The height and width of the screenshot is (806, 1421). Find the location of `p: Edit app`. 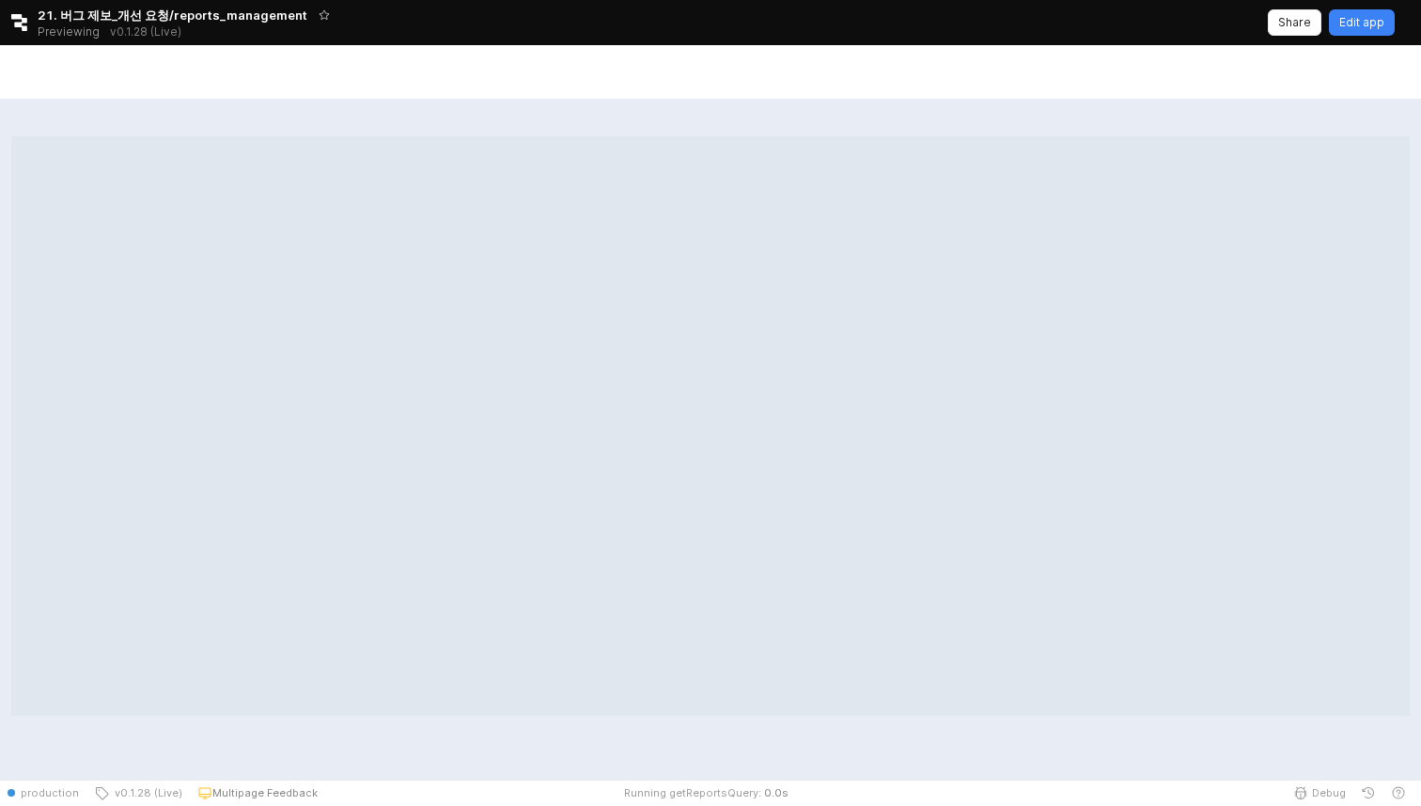

p: Edit app is located at coordinates (1362, 23).